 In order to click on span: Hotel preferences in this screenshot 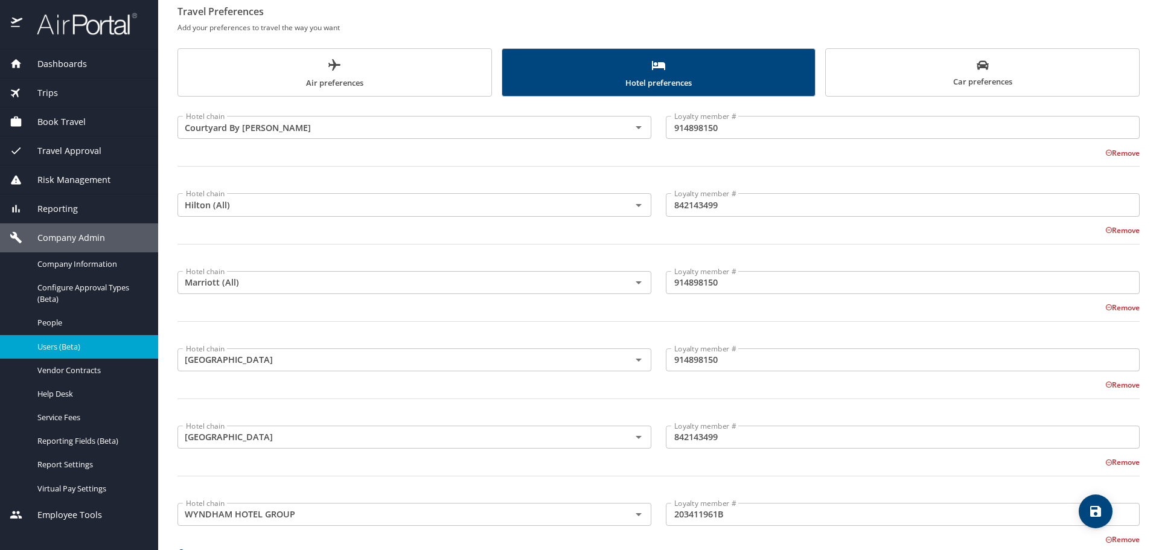, I will do `click(658, 74)`.